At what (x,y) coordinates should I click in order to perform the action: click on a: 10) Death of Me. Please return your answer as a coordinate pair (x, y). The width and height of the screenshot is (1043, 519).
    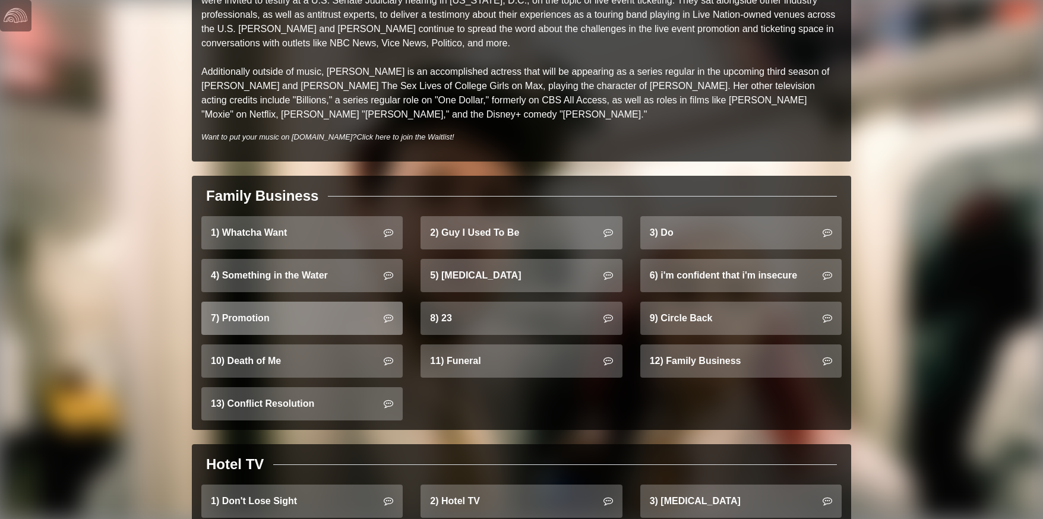
    Looking at the image, I should click on (302, 361).